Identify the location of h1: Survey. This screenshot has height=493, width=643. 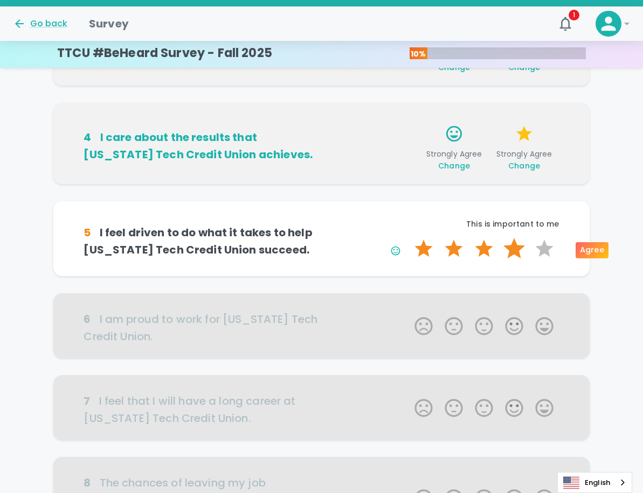
(109, 24).